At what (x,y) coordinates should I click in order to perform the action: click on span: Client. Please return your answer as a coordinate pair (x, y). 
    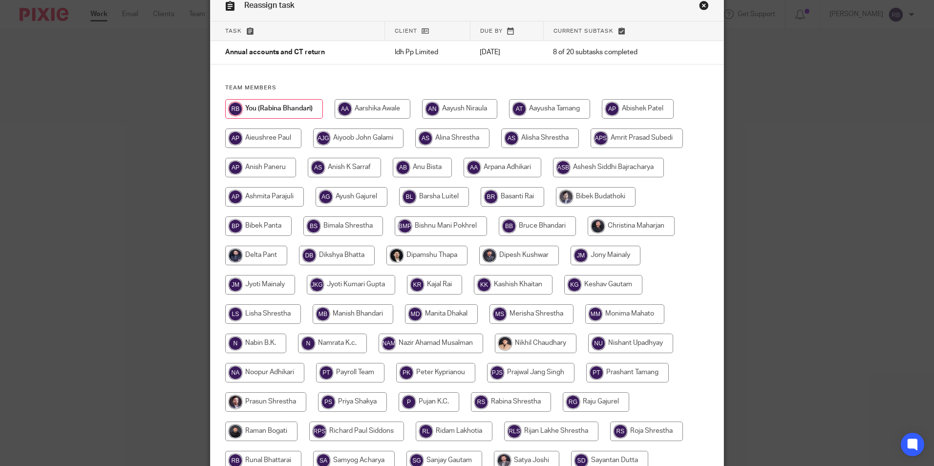
    Looking at the image, I should click on (406, 31).